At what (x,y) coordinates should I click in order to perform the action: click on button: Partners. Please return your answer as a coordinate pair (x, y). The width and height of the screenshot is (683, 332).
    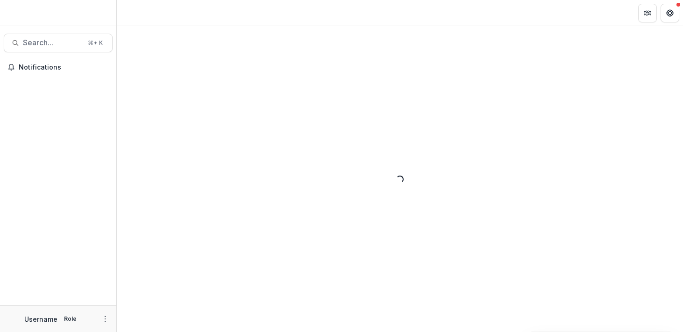
    Looking at the image, I should click on (647, 13).